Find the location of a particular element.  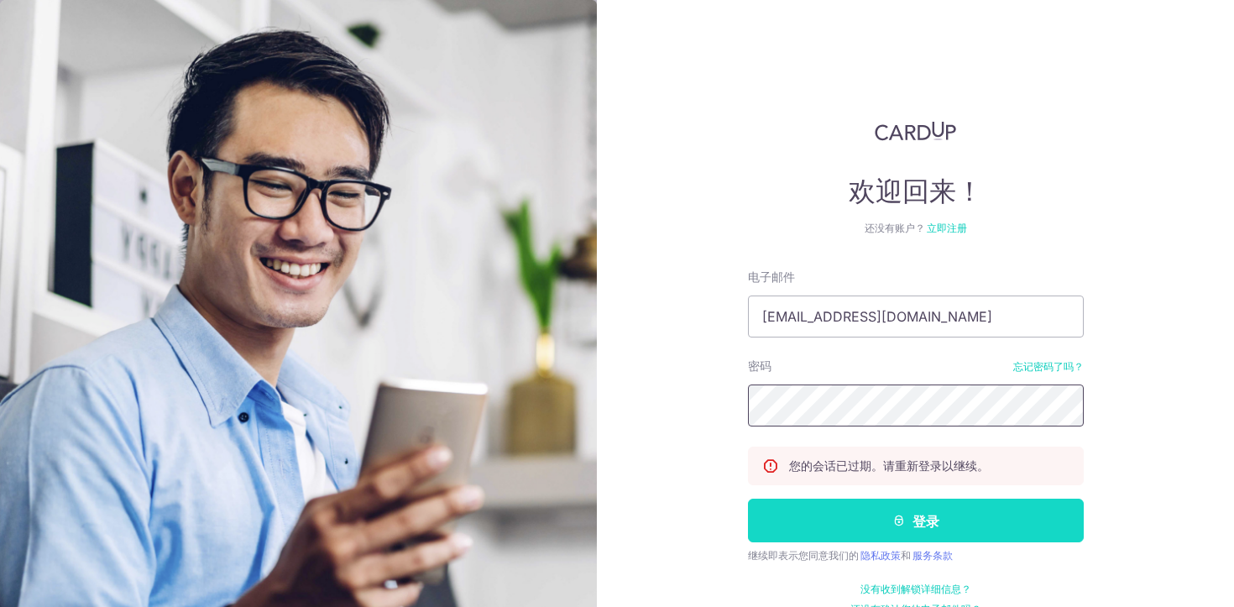

font: 您的会话已过期。请重新登录以继续。 is located at coordinates (889, 465).